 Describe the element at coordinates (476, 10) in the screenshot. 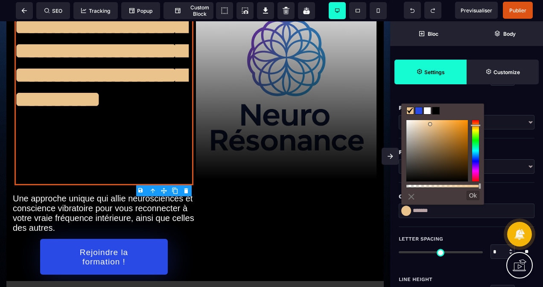

I see `span: Previsualiser` at that location.